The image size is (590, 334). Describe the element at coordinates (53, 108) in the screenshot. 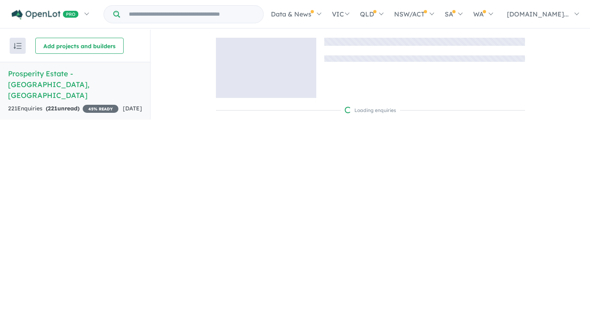

I see `span: 221` at that location.